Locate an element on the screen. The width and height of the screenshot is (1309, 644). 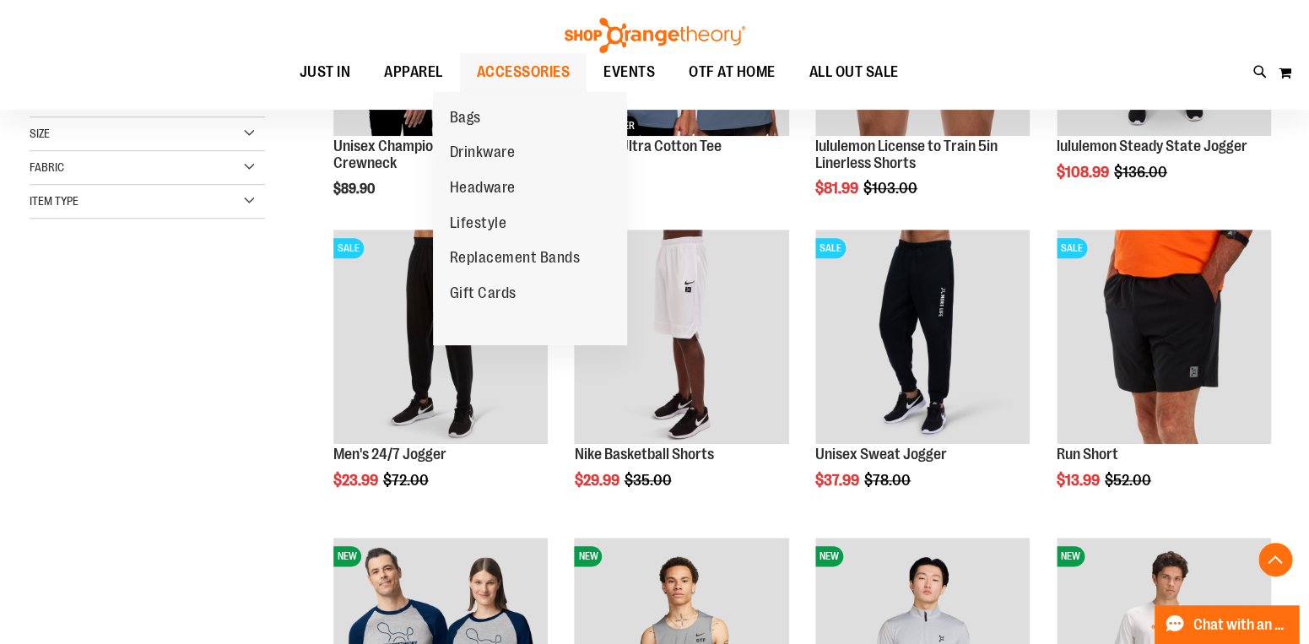
a: lululemon Steady State Jogger is located at coordinates (1152, 146).